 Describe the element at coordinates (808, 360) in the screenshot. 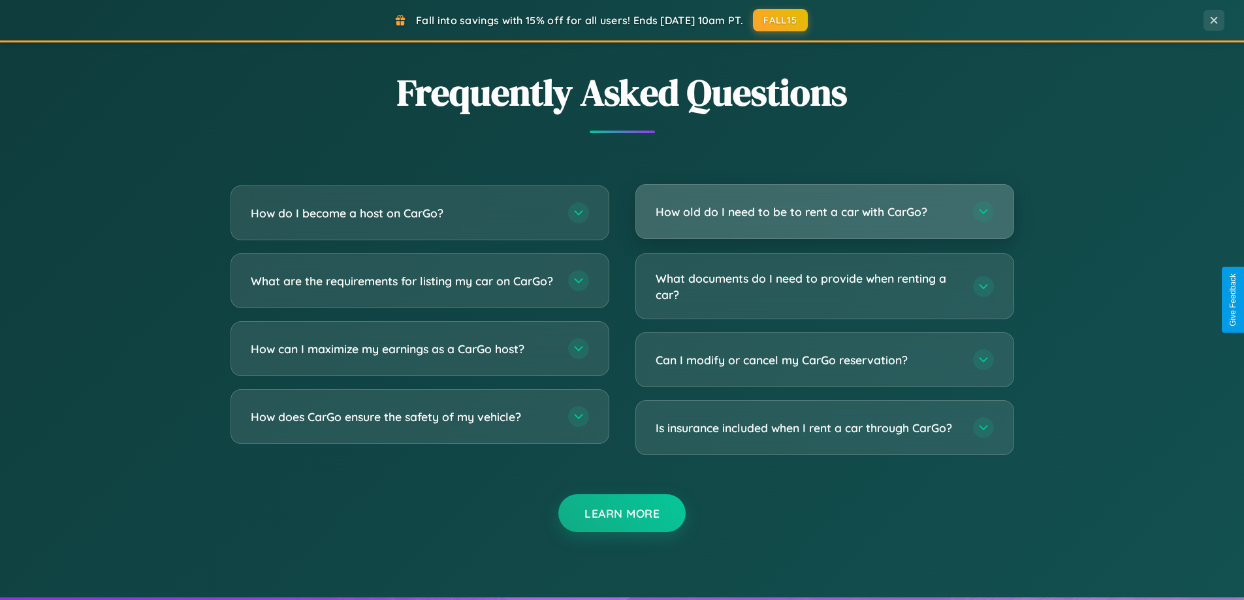

I see `h3: Can I modify or cancel my CarGo reservation?` at that location.